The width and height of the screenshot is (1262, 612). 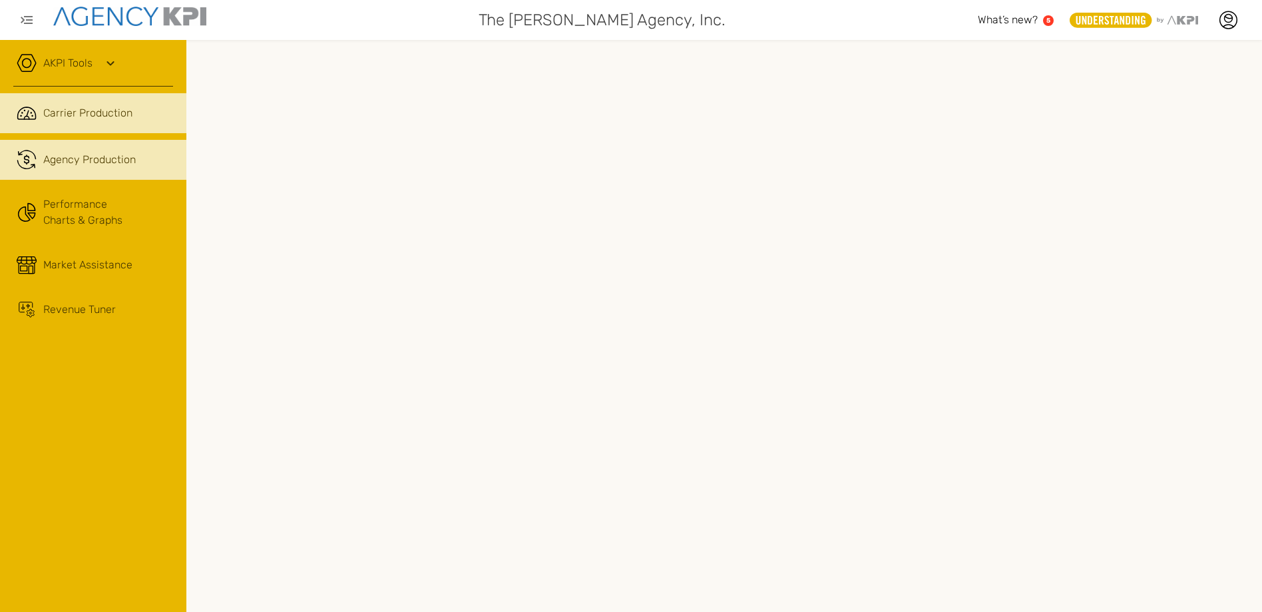 I want to click on a: AKPI Tools, so click(x=68, y=63).